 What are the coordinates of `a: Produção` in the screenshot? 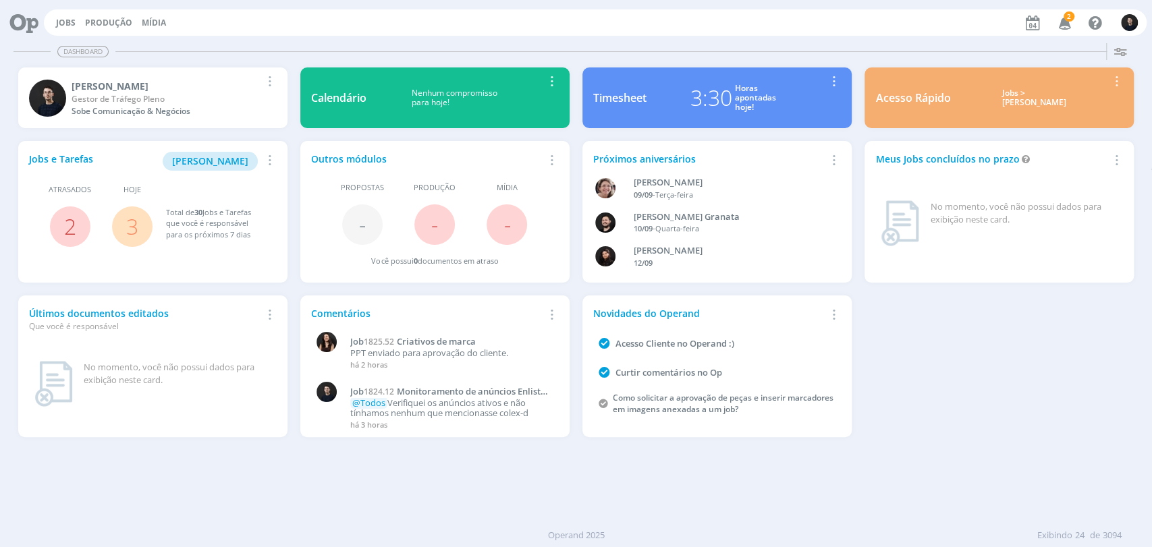 It's located at (109, 22).